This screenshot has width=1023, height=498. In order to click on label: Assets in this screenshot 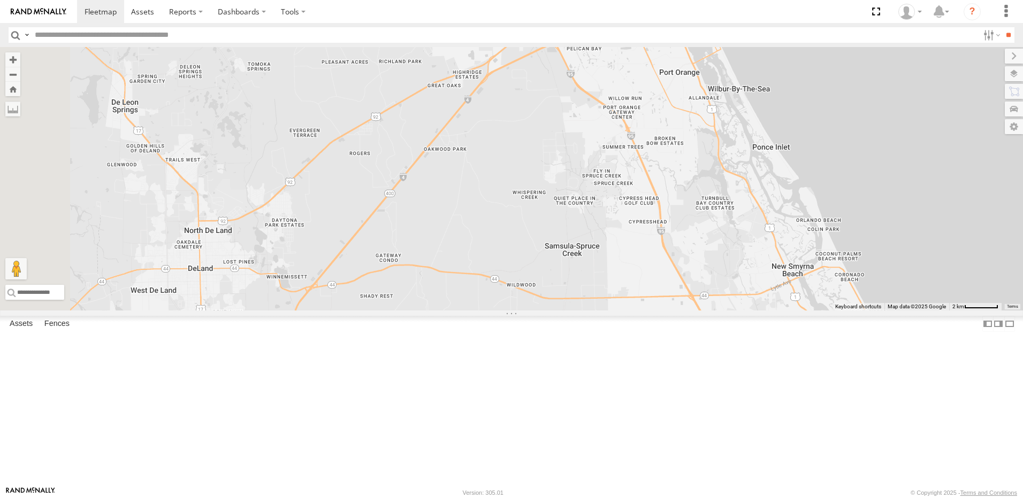, I will do `click(21, 324)`.